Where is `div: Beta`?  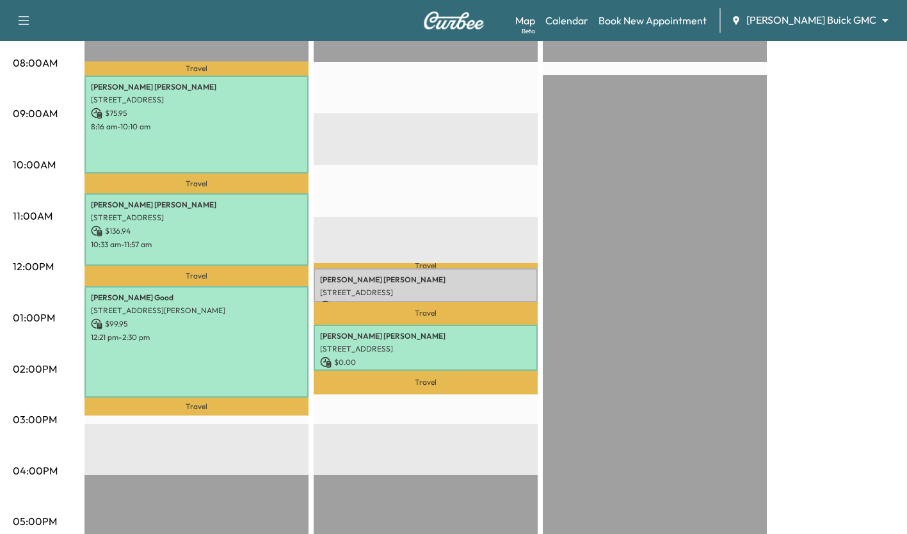 div: Beta is located at coordinates (528, 31).